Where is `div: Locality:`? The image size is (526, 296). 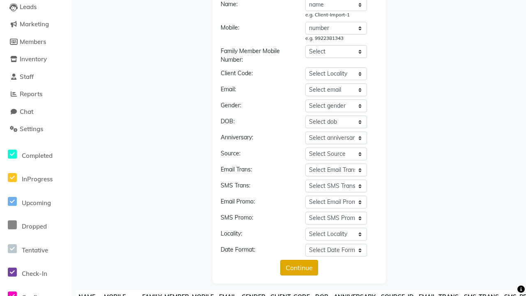 div: Locality: is located at coordinates (257, 235).